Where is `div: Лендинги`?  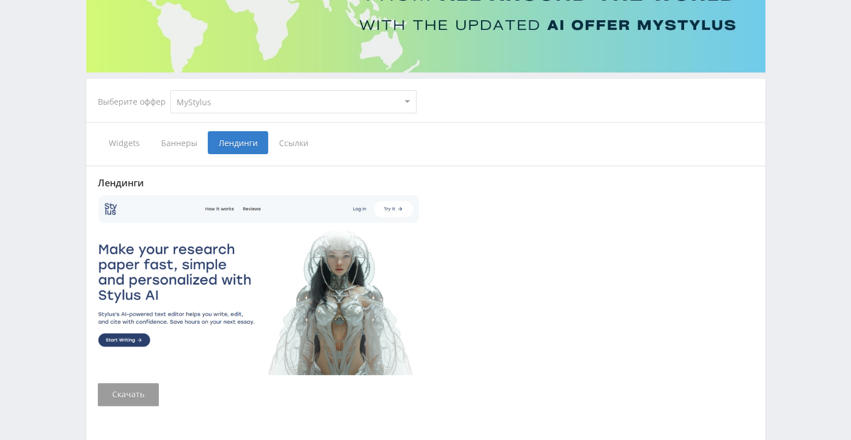 div: Лендинги is located at coordinates (426, 183).